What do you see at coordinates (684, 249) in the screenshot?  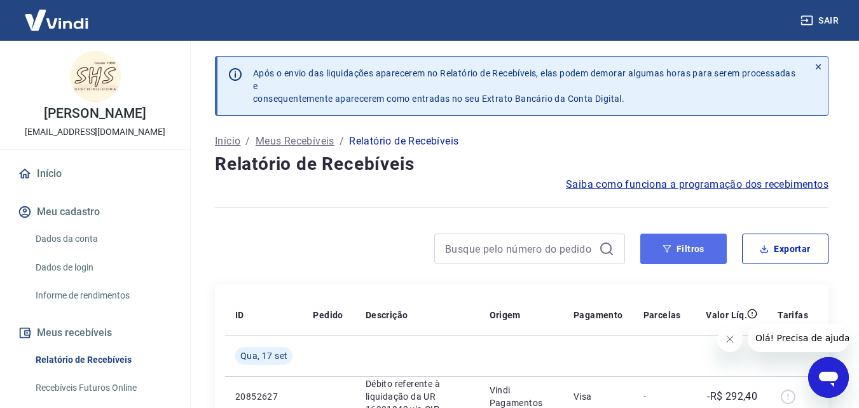 I see `button: Filtros` at bounding box center [684, 249].